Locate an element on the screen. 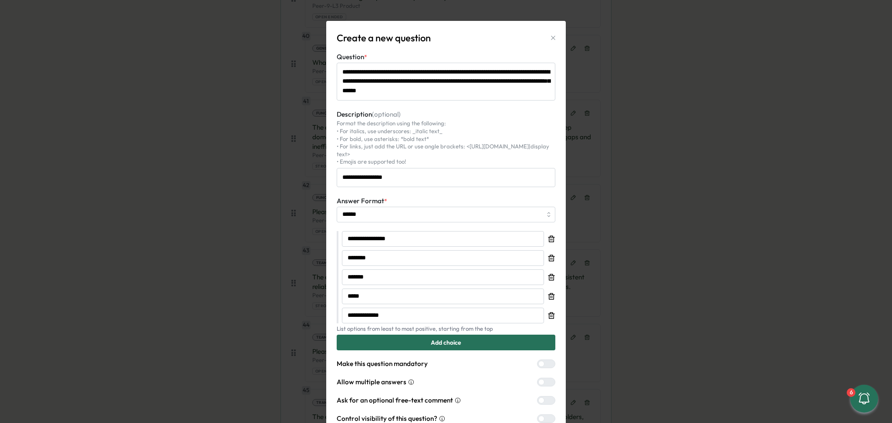 This screenshot has width=892, height=423. span: (optional) is located at coordinates (386, 114).